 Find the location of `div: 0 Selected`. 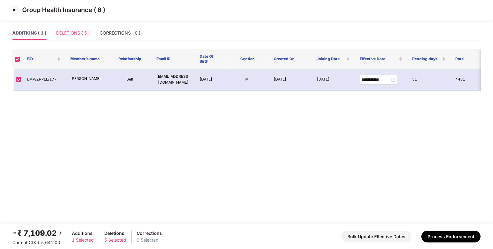

div: 0 Selected is located at coordinates (149, 240).